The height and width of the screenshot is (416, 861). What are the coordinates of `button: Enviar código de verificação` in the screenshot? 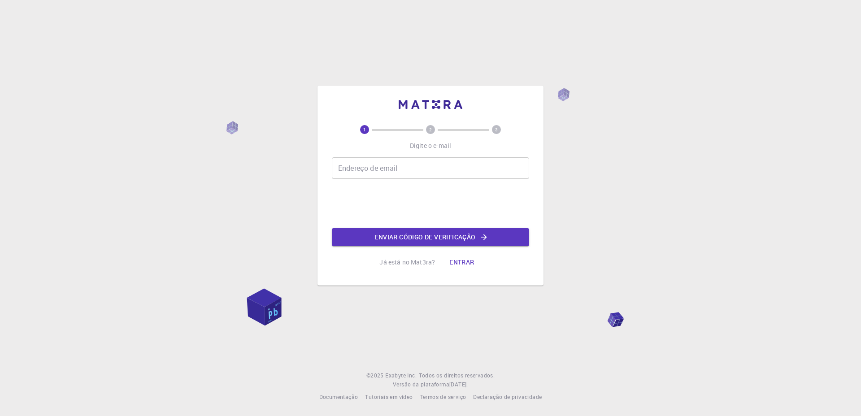 It's located at (430, 237).